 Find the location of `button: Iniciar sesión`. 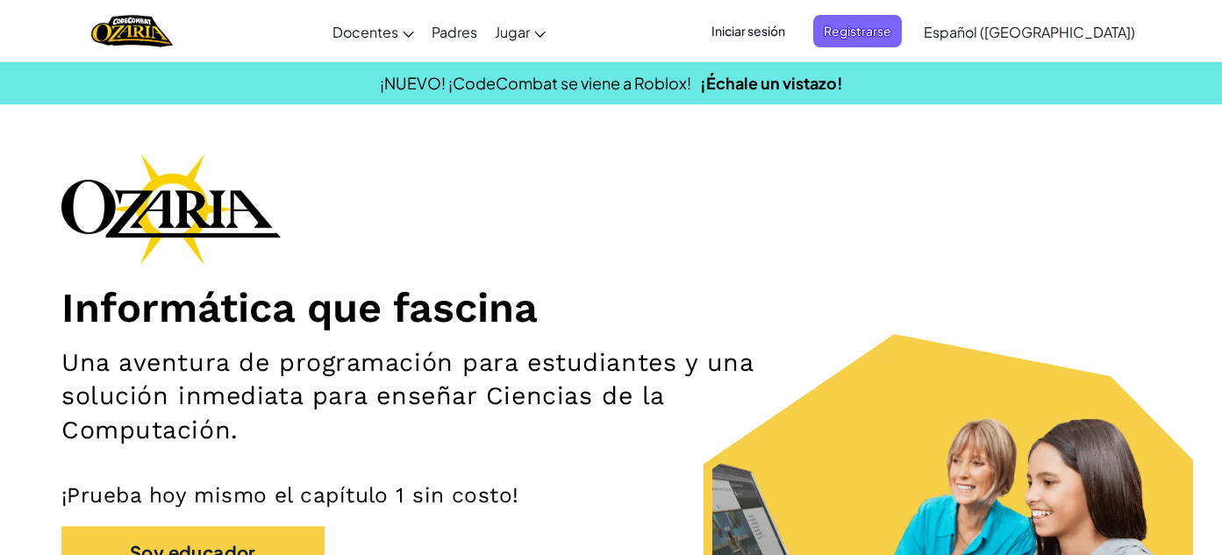

button: Iniciar sesión is located at coordinates (748, 31).